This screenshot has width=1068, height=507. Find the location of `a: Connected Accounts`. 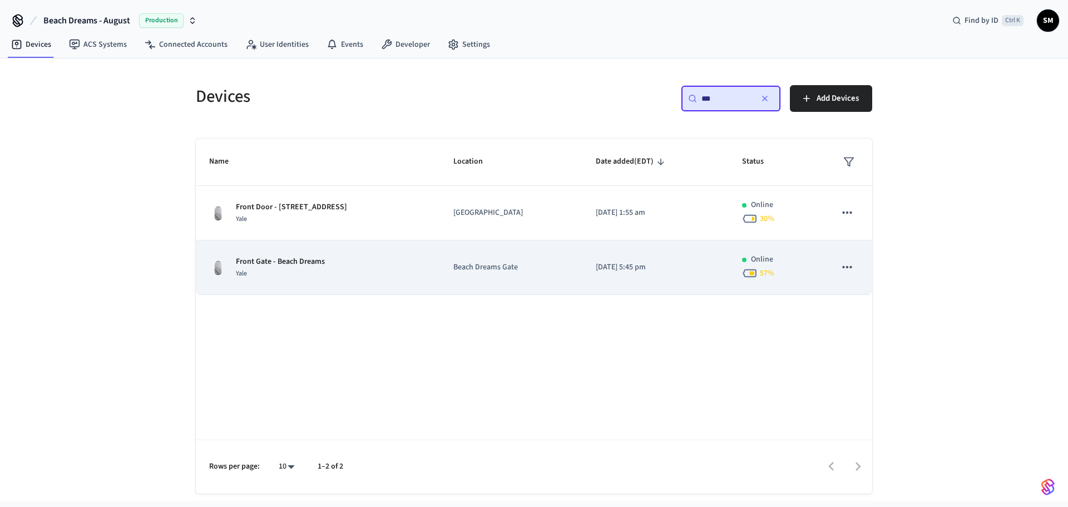

a: Connected Accounts is located at coordinates (186, 45).